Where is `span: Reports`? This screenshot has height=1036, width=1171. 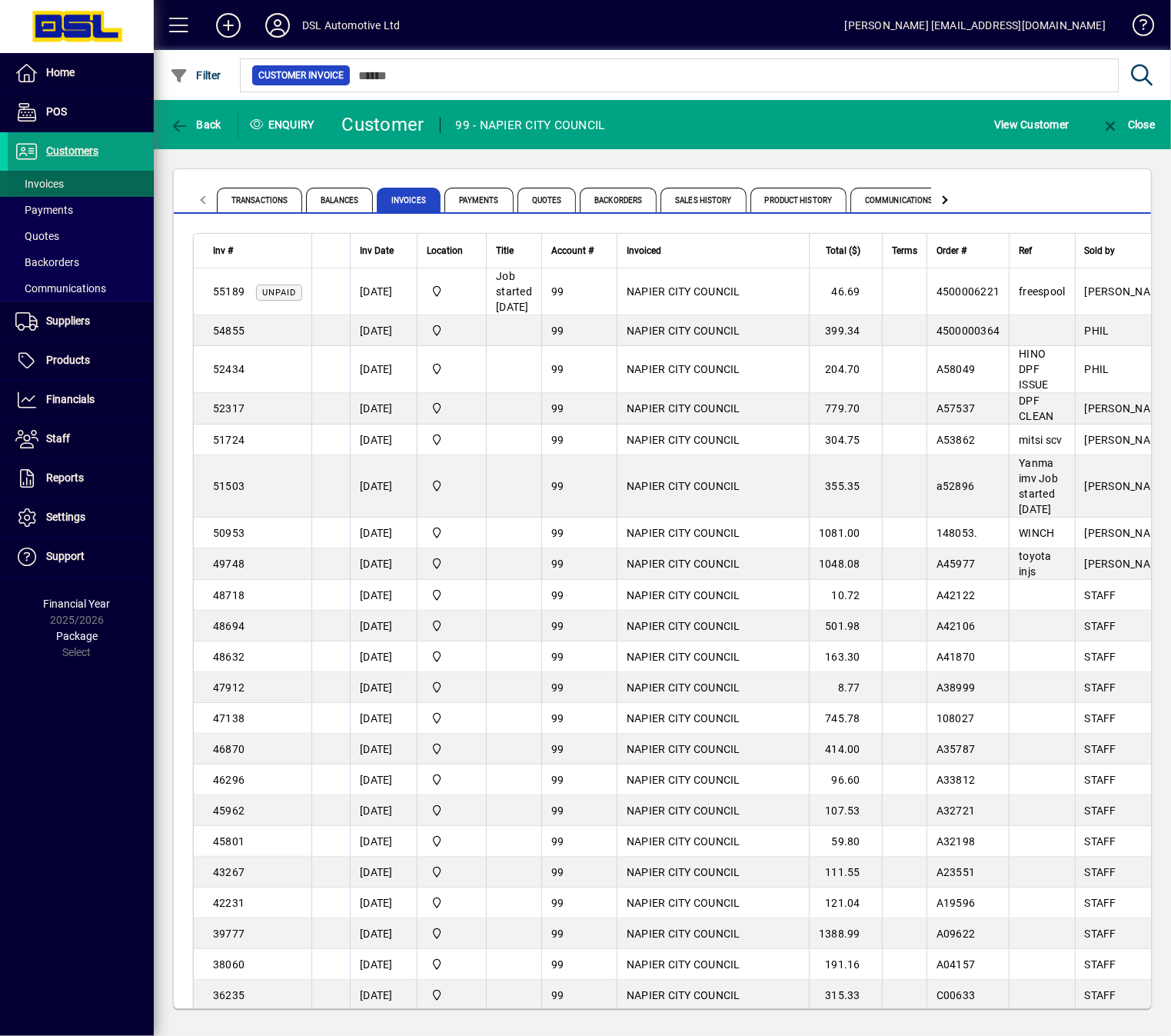
span: Reports is located at coordinates (65, 477).